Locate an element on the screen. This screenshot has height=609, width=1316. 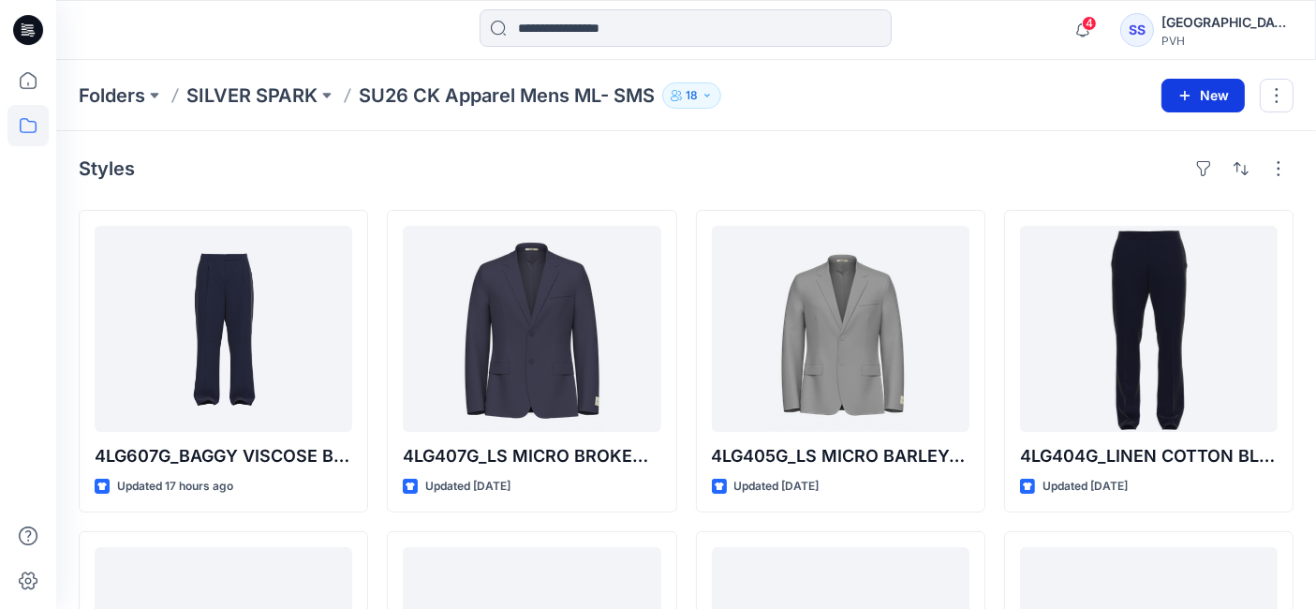
button: 18 is located at coordinates (691, 96).